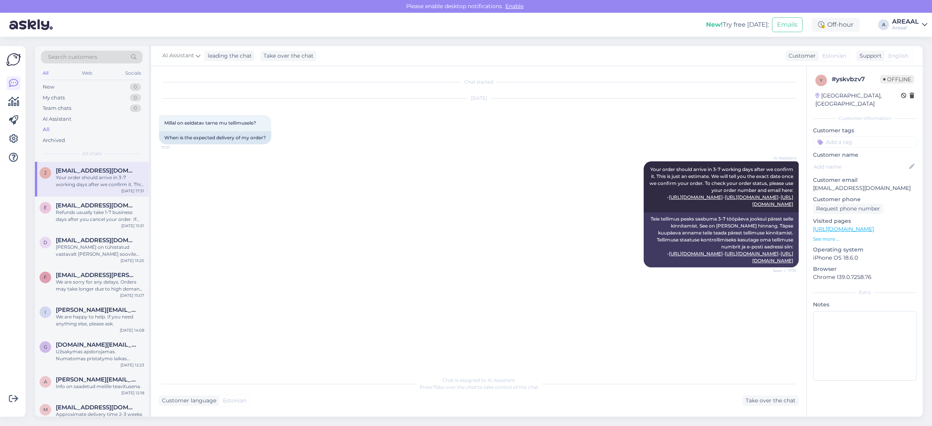 The width and height of the screenshot is (932, 426). Describe the element at coordinates (781, 271) in the screenshot. I see `span: Seen ✓ 17:31` at that location.